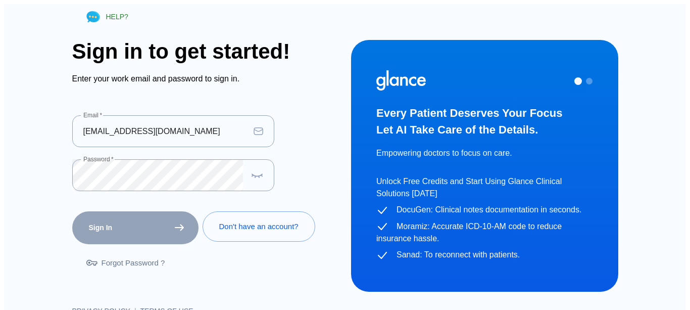  I want to click on p: Empowering doctors to focus on care., so click(484, 153).